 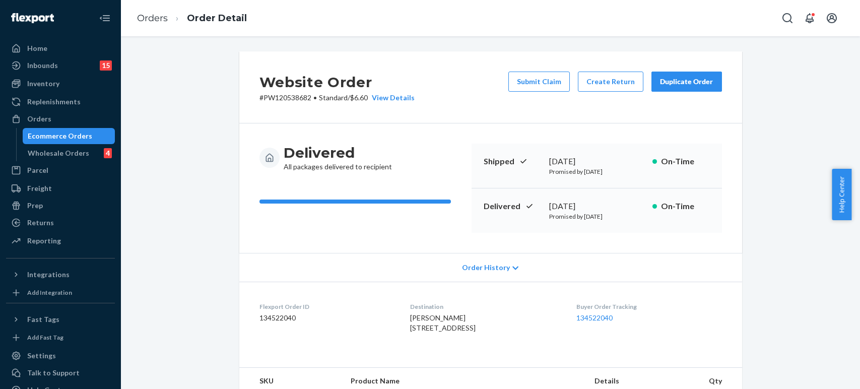 I want to click on a: Talk to Support, so click(x=60, y=373).